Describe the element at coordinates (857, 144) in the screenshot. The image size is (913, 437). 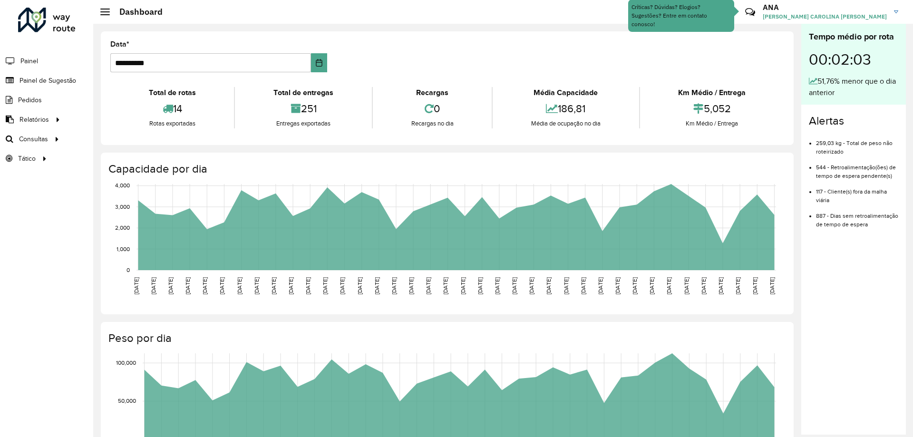
I see `li: 259,03 kg - Total de peso não roteirizado` at that location.